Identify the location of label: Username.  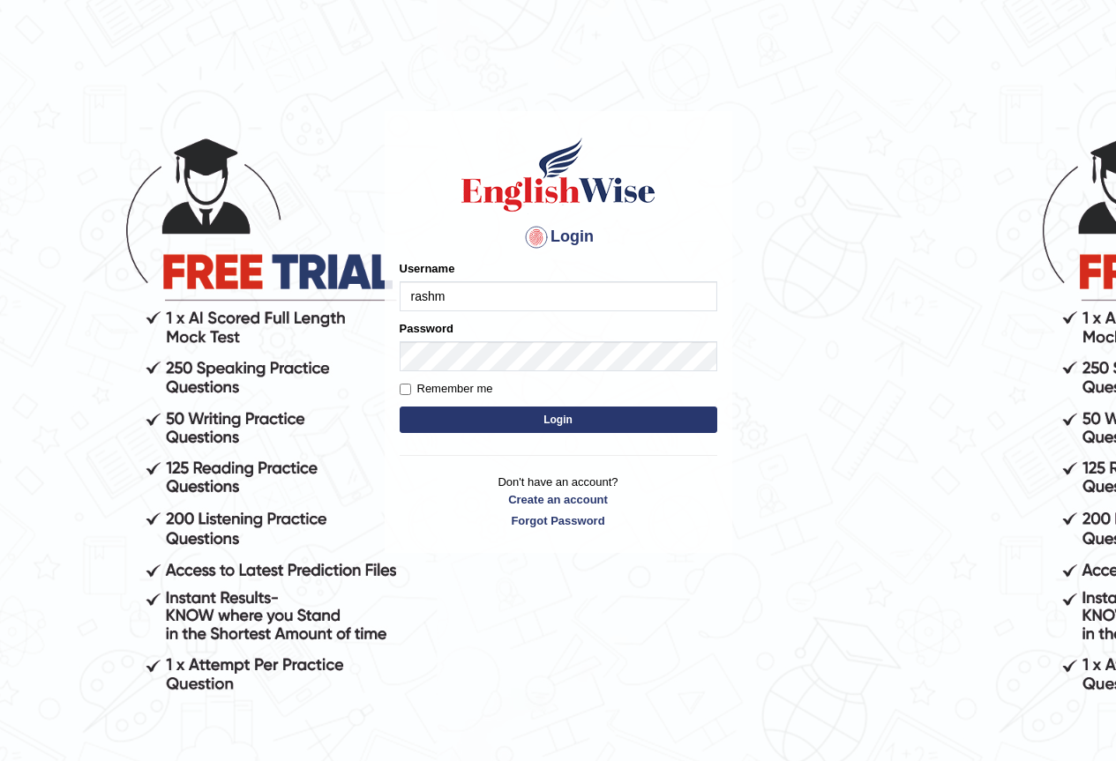
(427, 268).